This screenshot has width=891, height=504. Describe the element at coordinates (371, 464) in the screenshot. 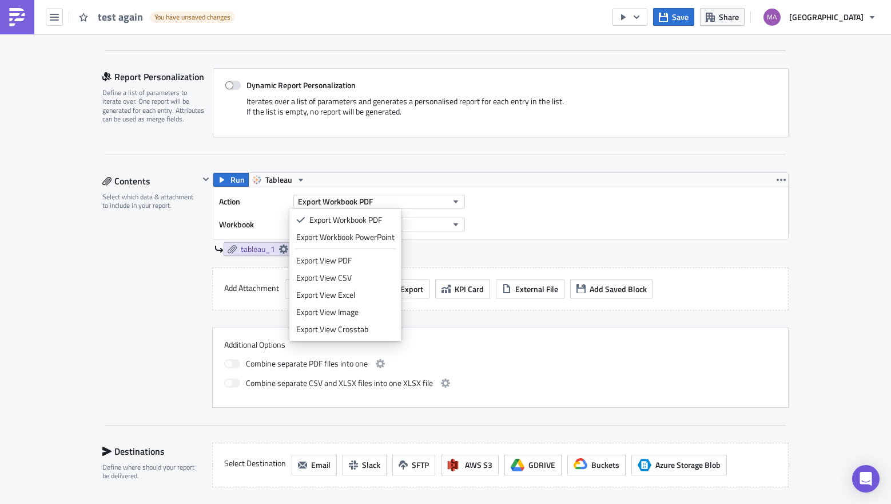

I see `span: Slack` at that location.